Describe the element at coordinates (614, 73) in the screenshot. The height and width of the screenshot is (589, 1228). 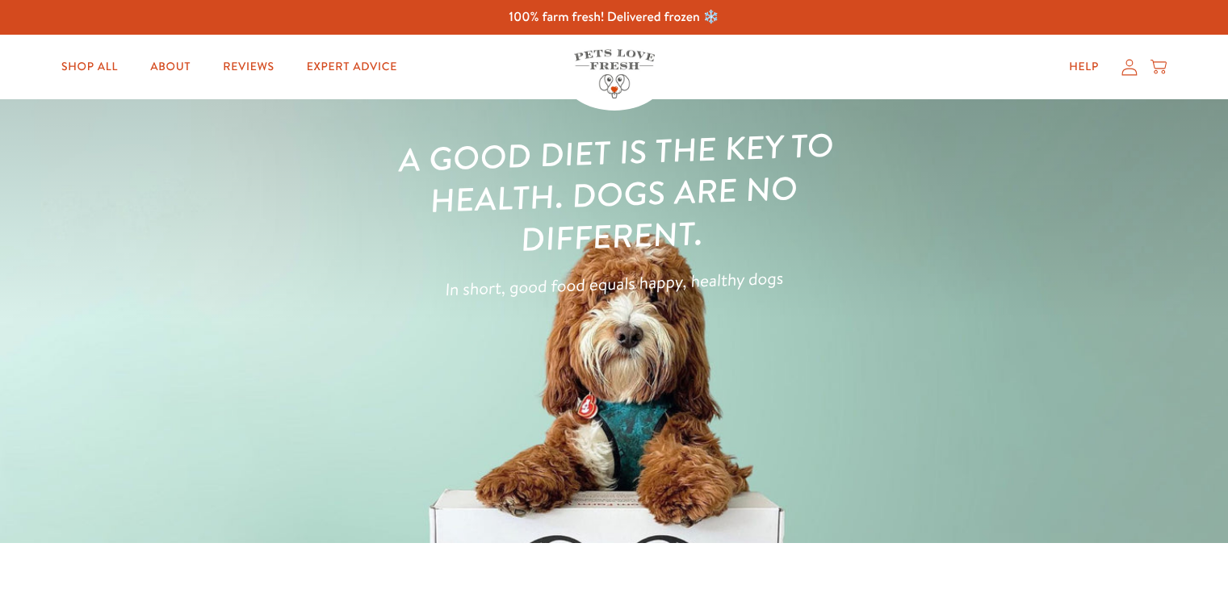
I see `img: Pets Love Fresh` at that location.